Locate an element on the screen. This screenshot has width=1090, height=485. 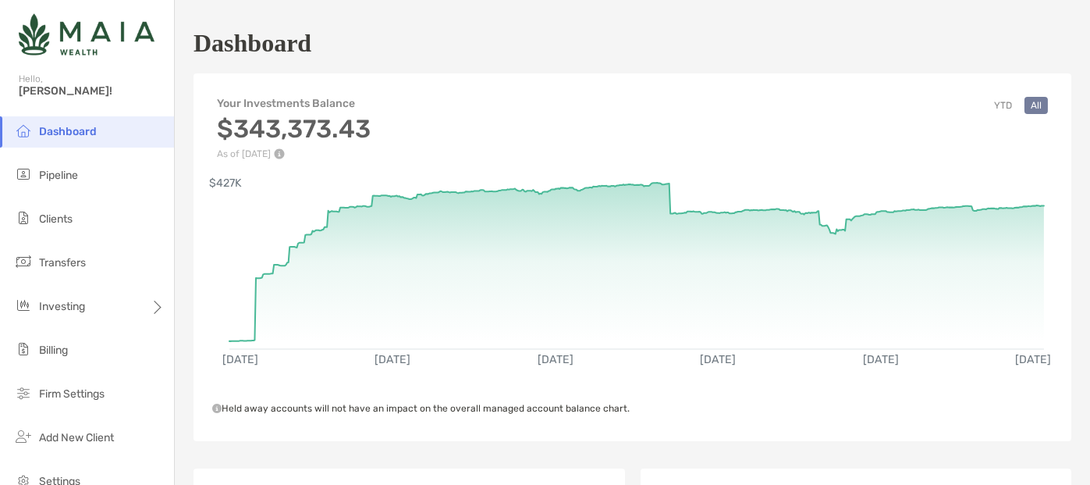
span: Firm Settings is located at coordinates (72, 393).